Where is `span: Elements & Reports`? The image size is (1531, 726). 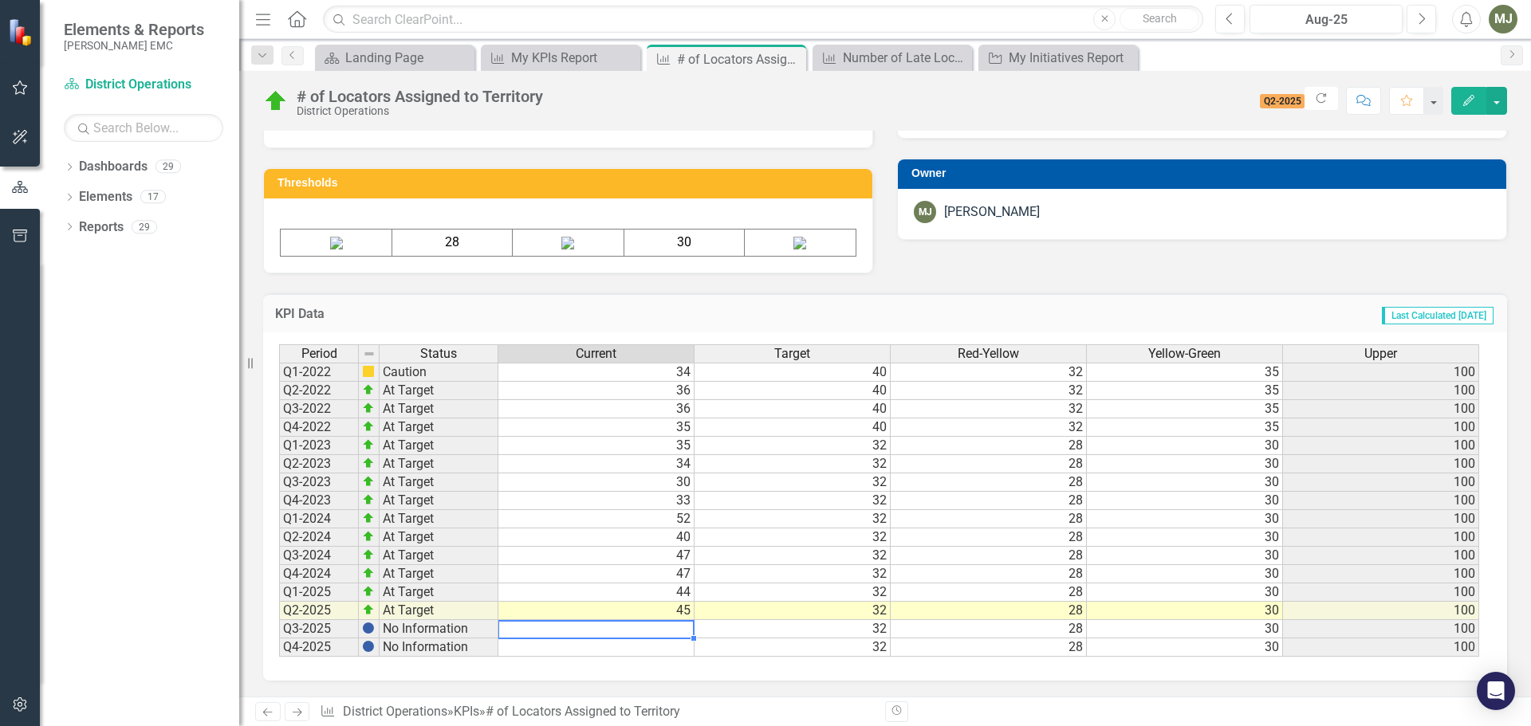 span: Elements & Reports is located at coordinates (134, 30).